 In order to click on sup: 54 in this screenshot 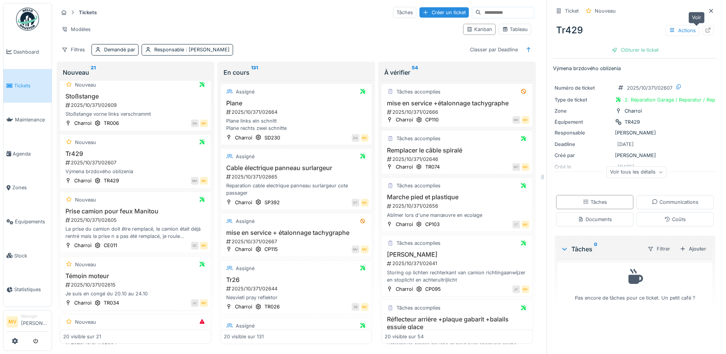, I will do `click(415, 72)`.